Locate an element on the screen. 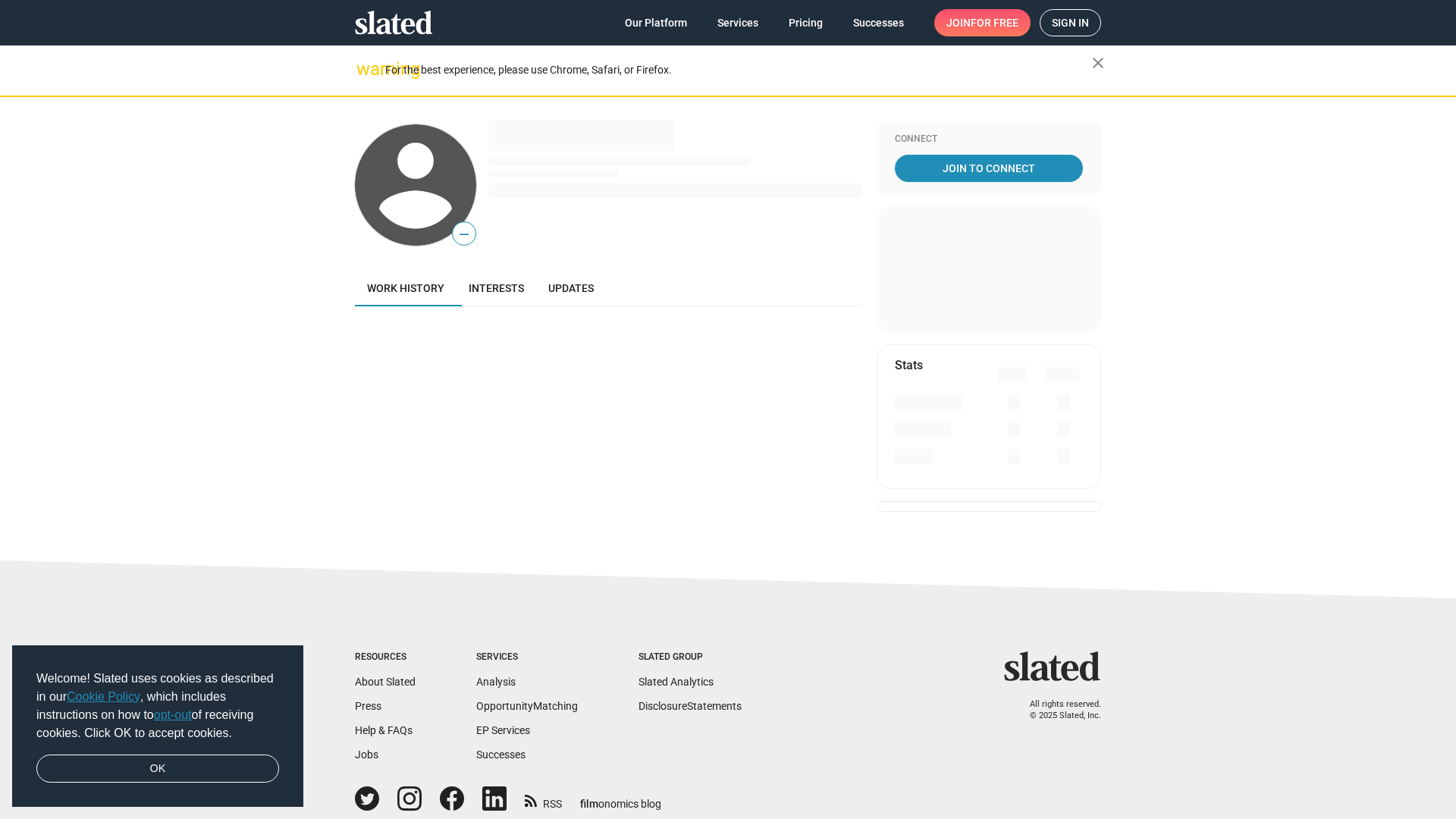 The width and height of the screenshot is (1456, 819). a: Jobs is located at coordinates (366, 755).